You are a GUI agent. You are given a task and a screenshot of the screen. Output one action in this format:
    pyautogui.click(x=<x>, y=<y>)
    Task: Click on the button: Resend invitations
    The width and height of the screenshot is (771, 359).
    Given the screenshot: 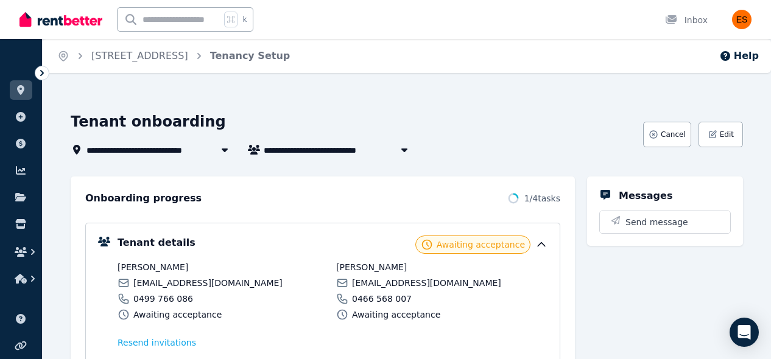 What is the action you would take?
    pyautogui.click(x=157, y=343)
    